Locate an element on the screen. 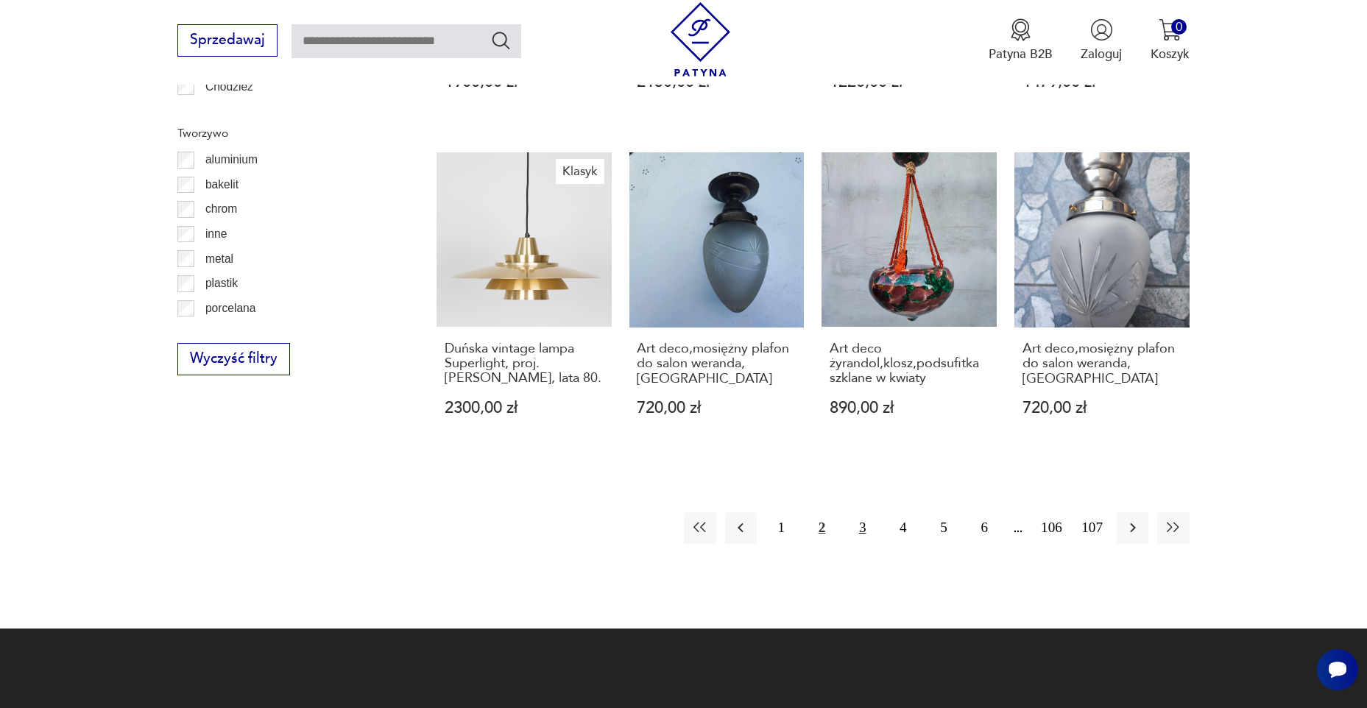  p: Patyna B2B is located at coordinates (1020, 54).